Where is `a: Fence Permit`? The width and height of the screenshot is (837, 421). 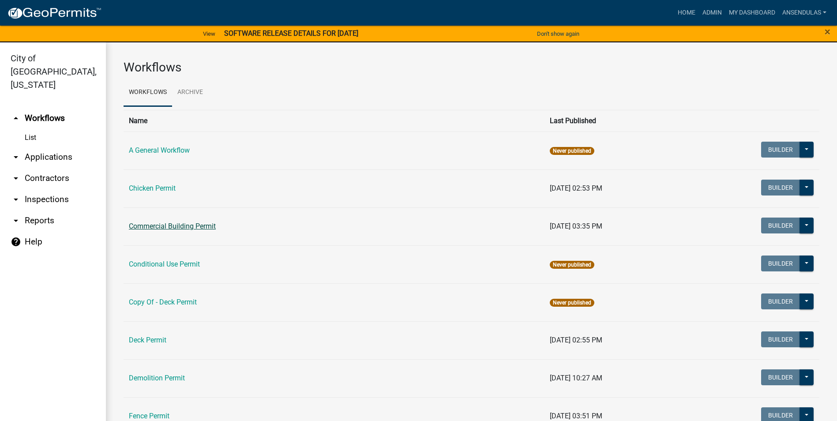
a: Fence Permit is located at coordinates (149, 416).